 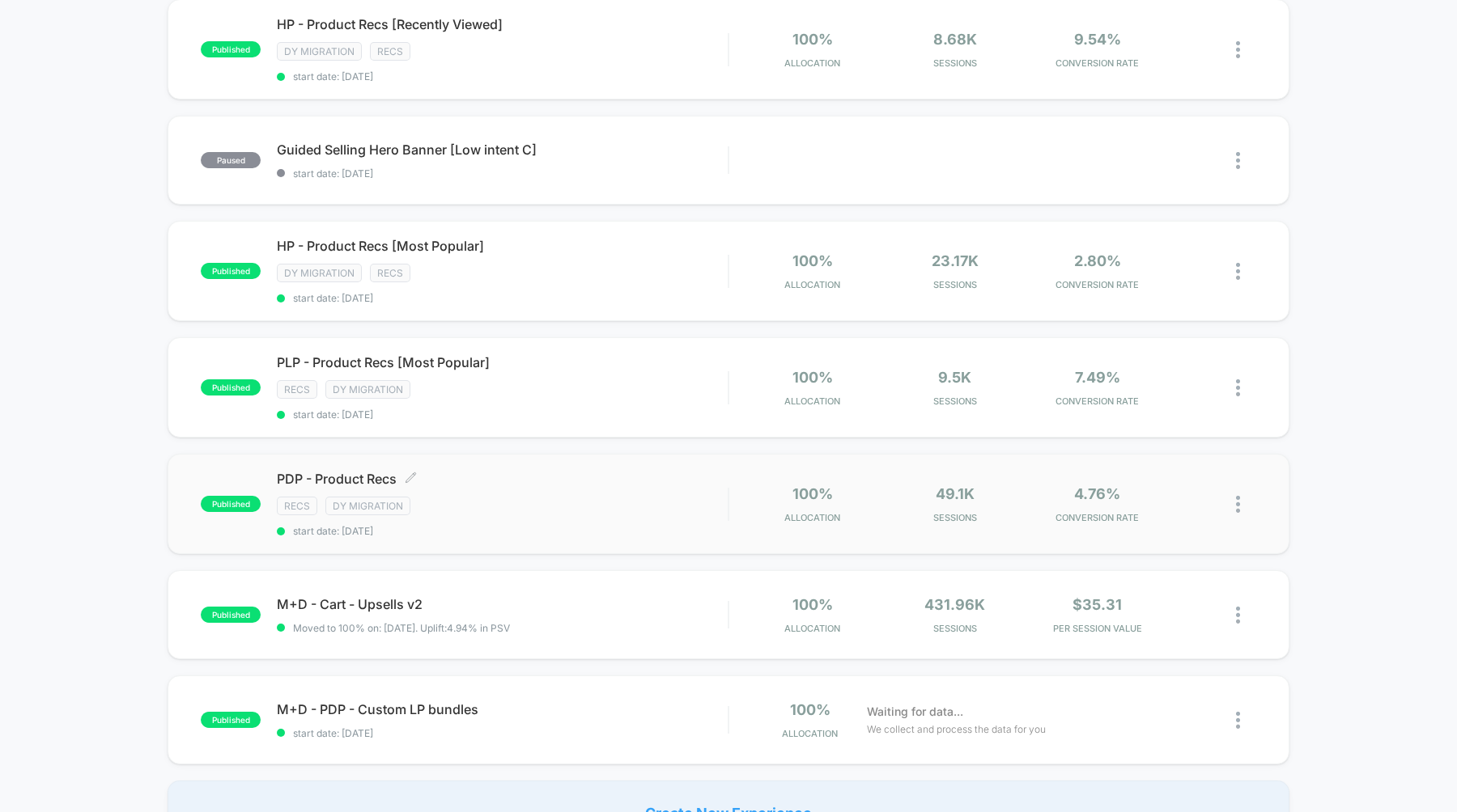 I want to click on span: 49.1k, so click(x=955, y=494).